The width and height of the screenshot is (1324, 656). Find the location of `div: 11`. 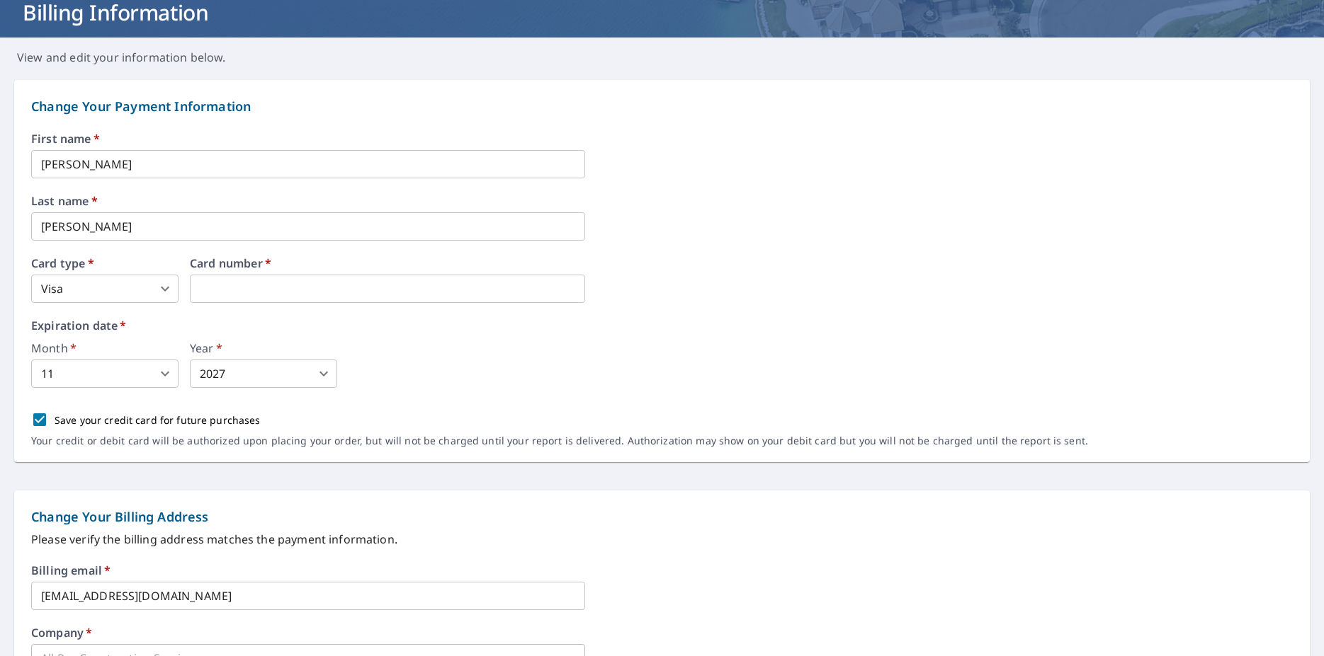

div: 11 is located at coordinates (105, 374).